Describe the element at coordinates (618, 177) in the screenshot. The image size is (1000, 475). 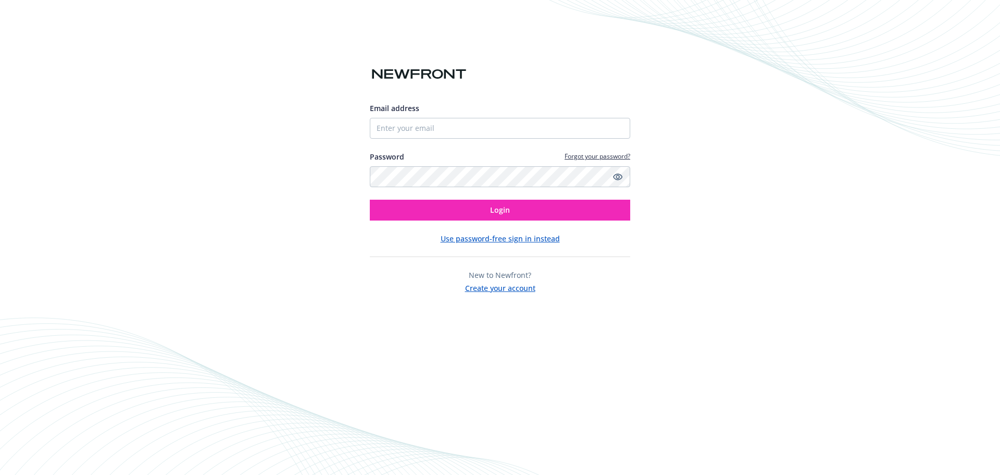
I see `a: Show password` at that location.